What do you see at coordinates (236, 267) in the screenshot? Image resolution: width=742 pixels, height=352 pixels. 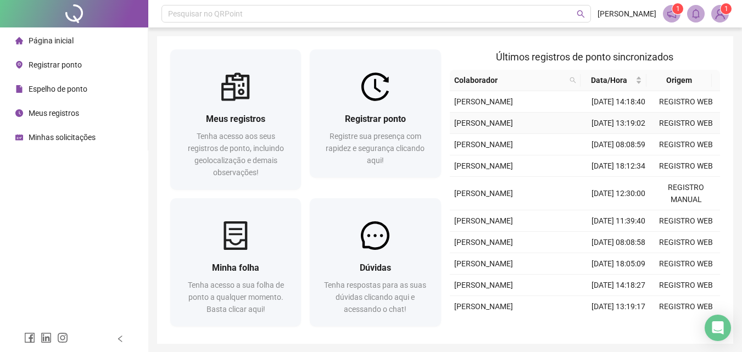 I see `span: Minha folha` at bounding box center [236, 267].